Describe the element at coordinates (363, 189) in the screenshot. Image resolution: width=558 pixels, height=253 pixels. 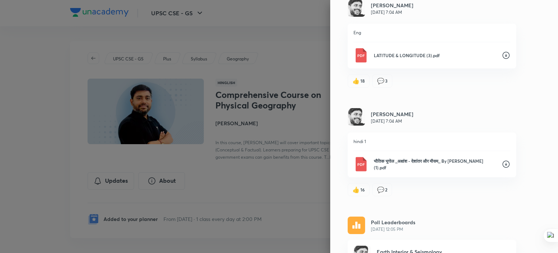
I see `span: 16` at that location.